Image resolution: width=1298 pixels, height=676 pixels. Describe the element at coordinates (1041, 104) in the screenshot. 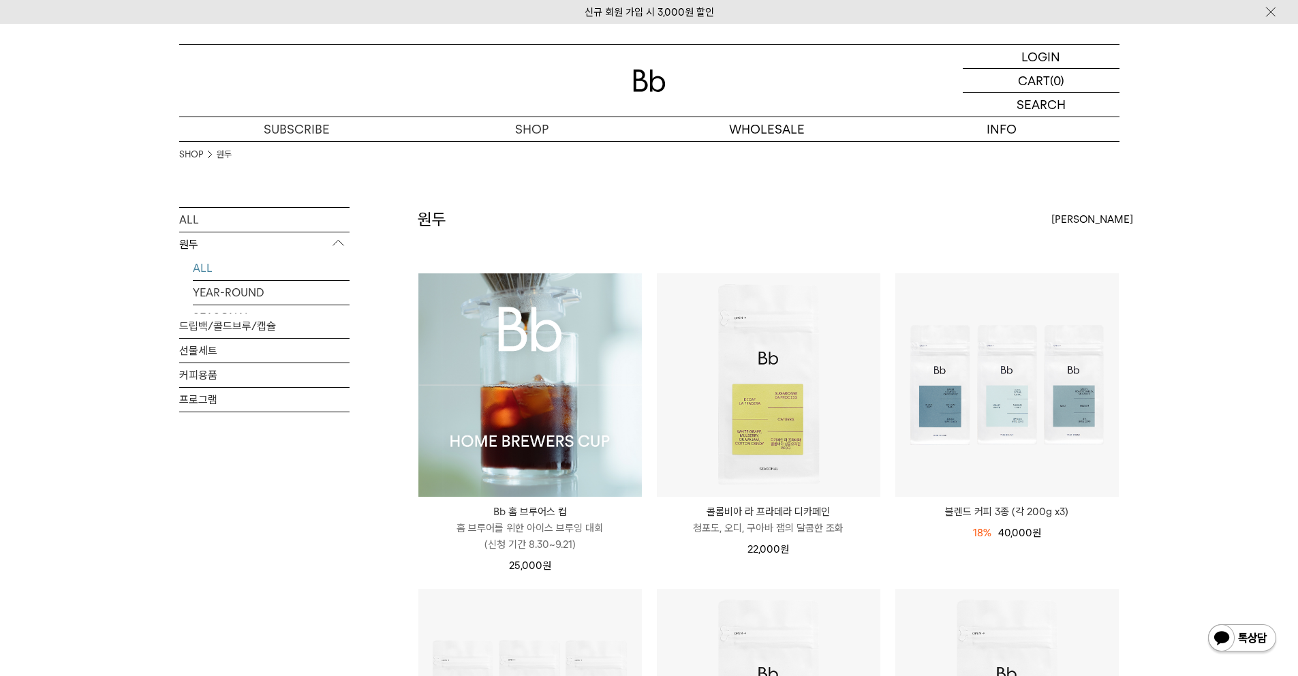

I see `p: SEARCH` at that location.